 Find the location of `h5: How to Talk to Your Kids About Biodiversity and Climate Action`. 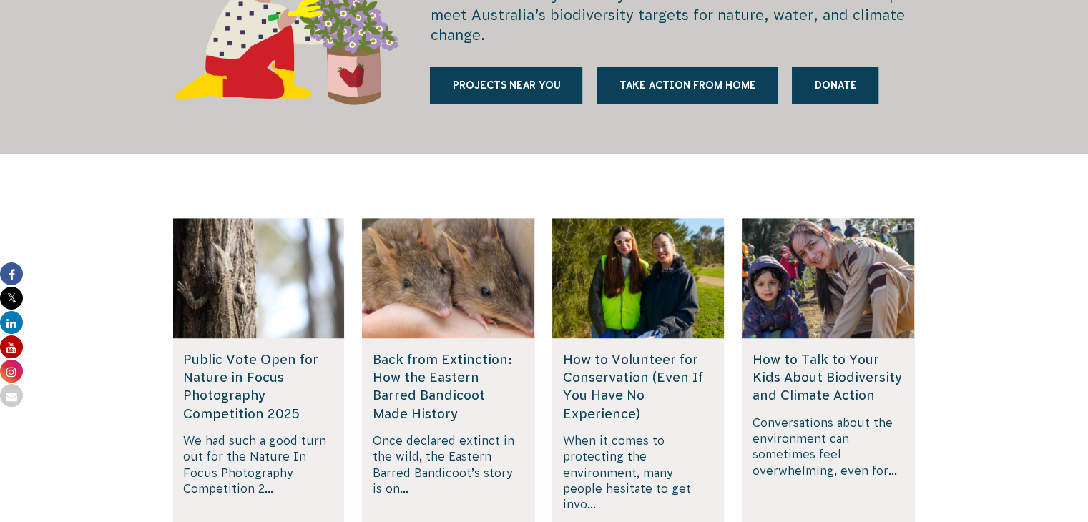

h5: How to Talk to Your Kids About Biodiversity and Climate Action is located at coordinates (828, 378).